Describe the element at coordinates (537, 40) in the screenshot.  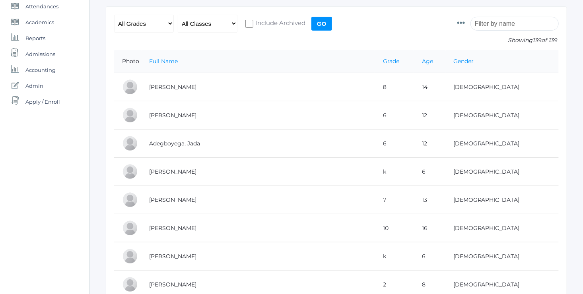
I see `span: 139` at that location.